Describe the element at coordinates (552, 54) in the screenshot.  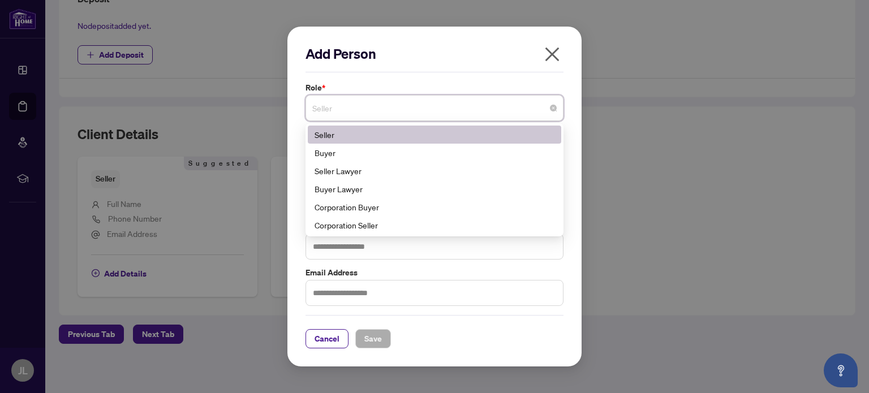
I see `span: close` at that location.